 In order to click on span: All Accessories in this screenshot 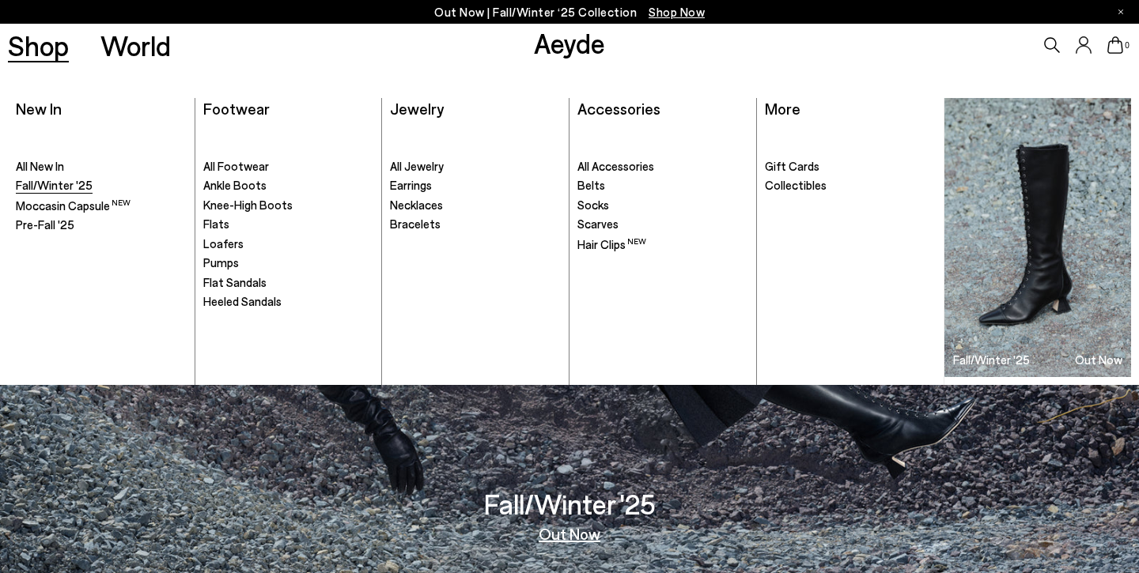, I will do `click(615, 166)`.